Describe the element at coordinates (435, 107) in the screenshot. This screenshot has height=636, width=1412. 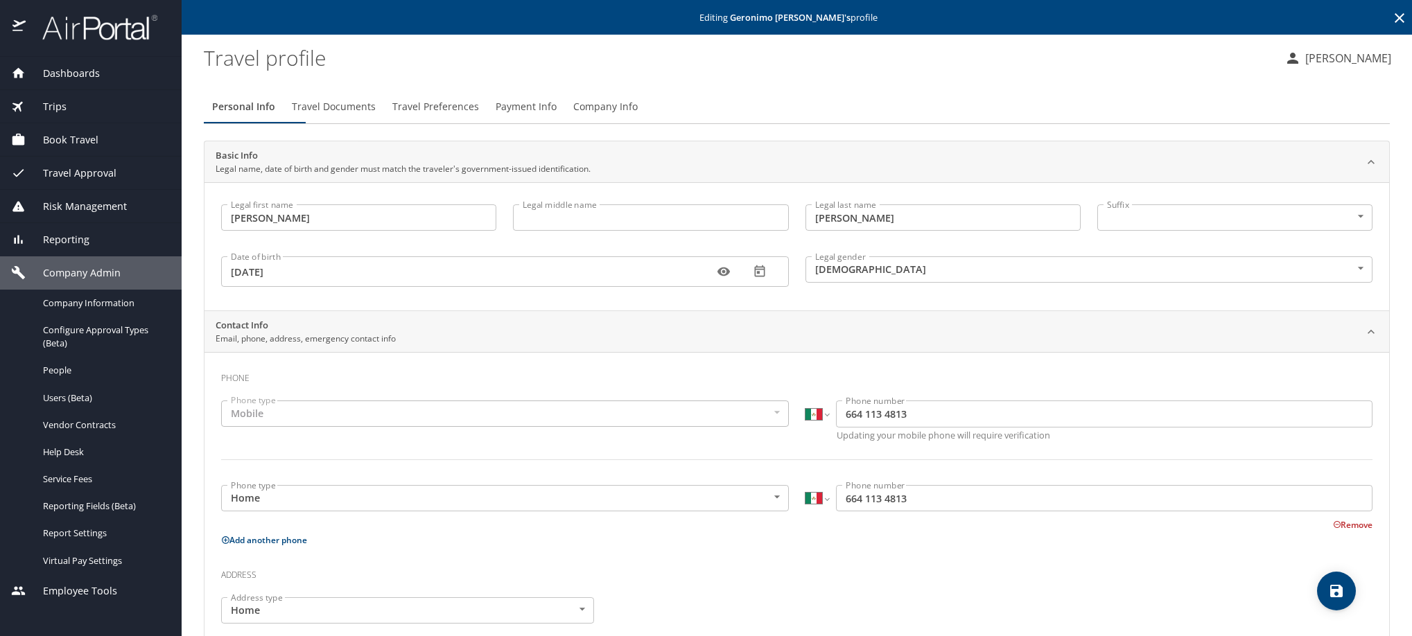
I see `span: Travel Preferences` at that location.